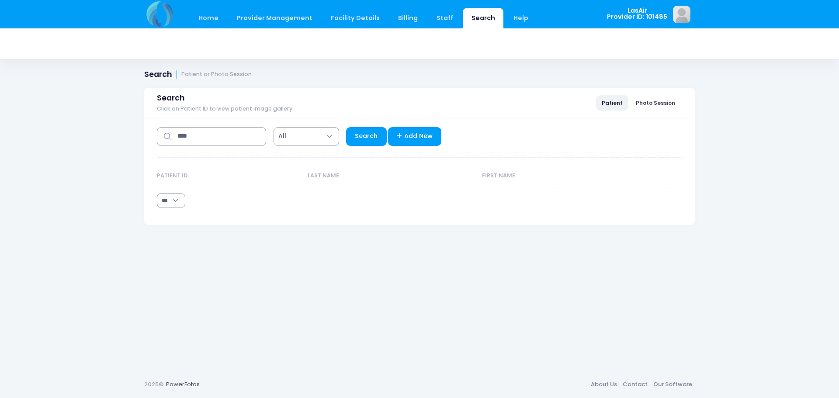  I want to click on span: 2025©, so click(154, 384).